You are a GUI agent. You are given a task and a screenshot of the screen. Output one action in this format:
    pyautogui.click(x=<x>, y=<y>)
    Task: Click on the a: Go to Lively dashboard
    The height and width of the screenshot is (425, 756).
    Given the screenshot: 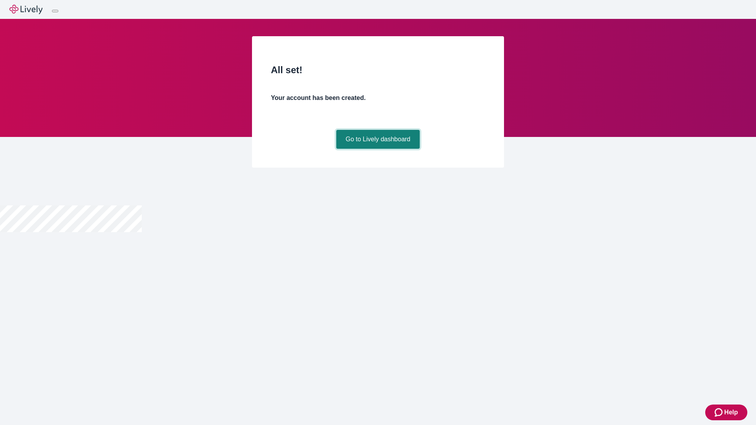 What is the action you would take?
    pyautogui.click(x=378, y=139)
    